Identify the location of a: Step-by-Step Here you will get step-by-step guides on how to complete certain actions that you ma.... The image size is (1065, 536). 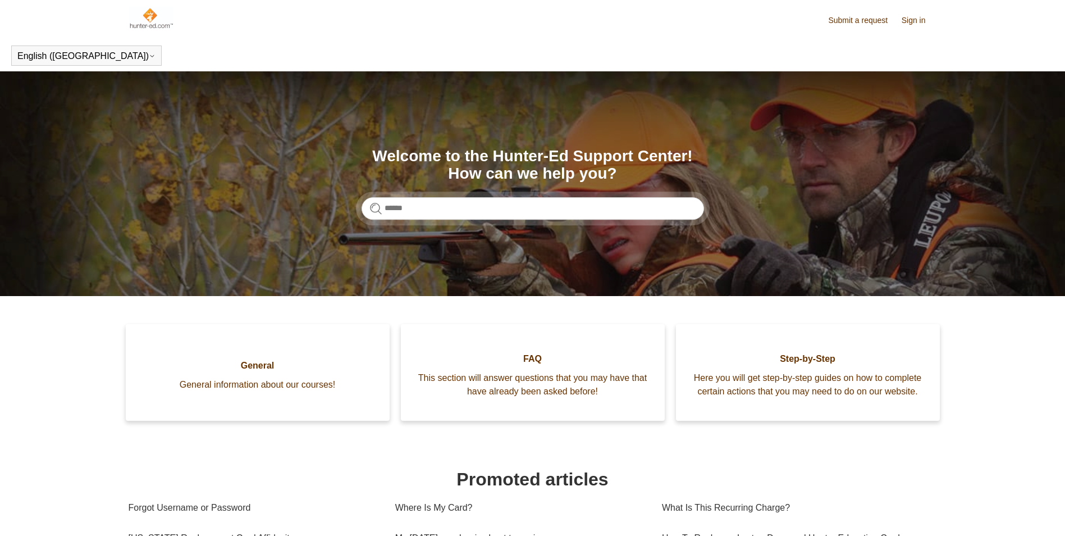
(808, 372).